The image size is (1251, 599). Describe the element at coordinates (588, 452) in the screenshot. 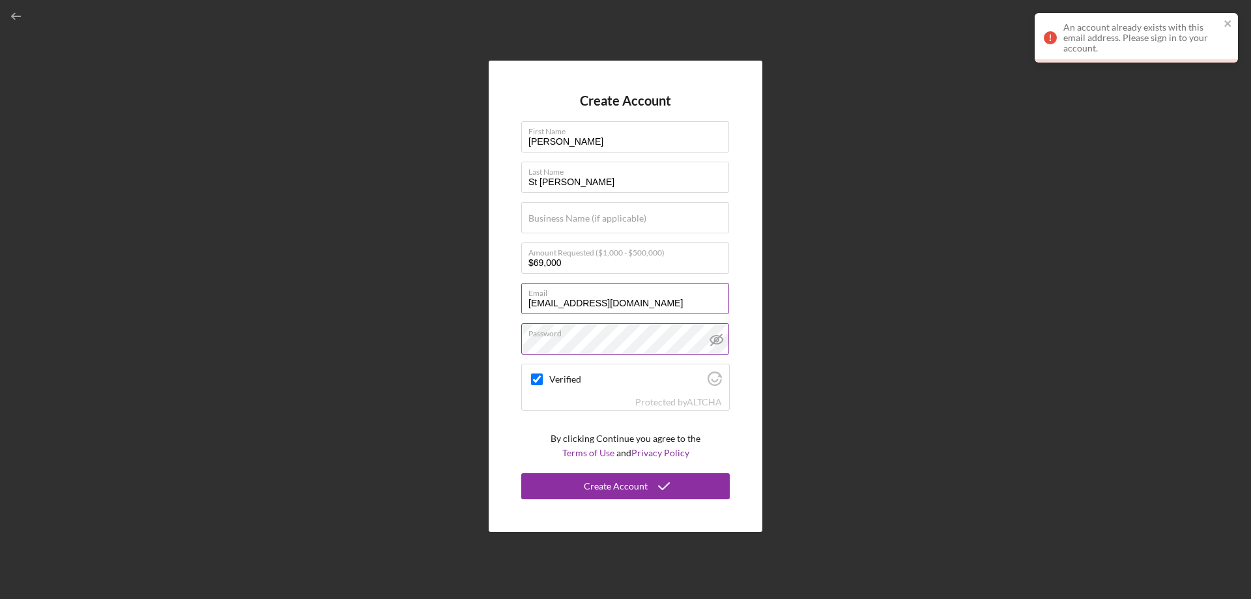

I see `a: Terms of Use` at that location.